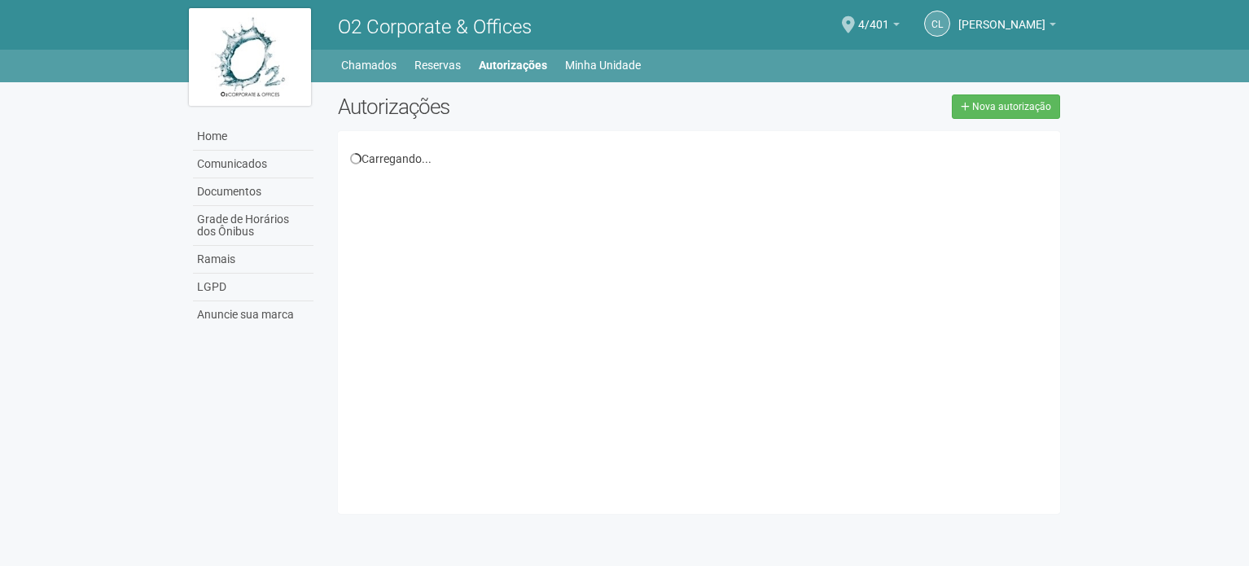 This screenshot has height=566, width=1249. Describe the element at coordinates (253, 314) in the screenshot. I see `a: Anuncie sua marca` at that location.